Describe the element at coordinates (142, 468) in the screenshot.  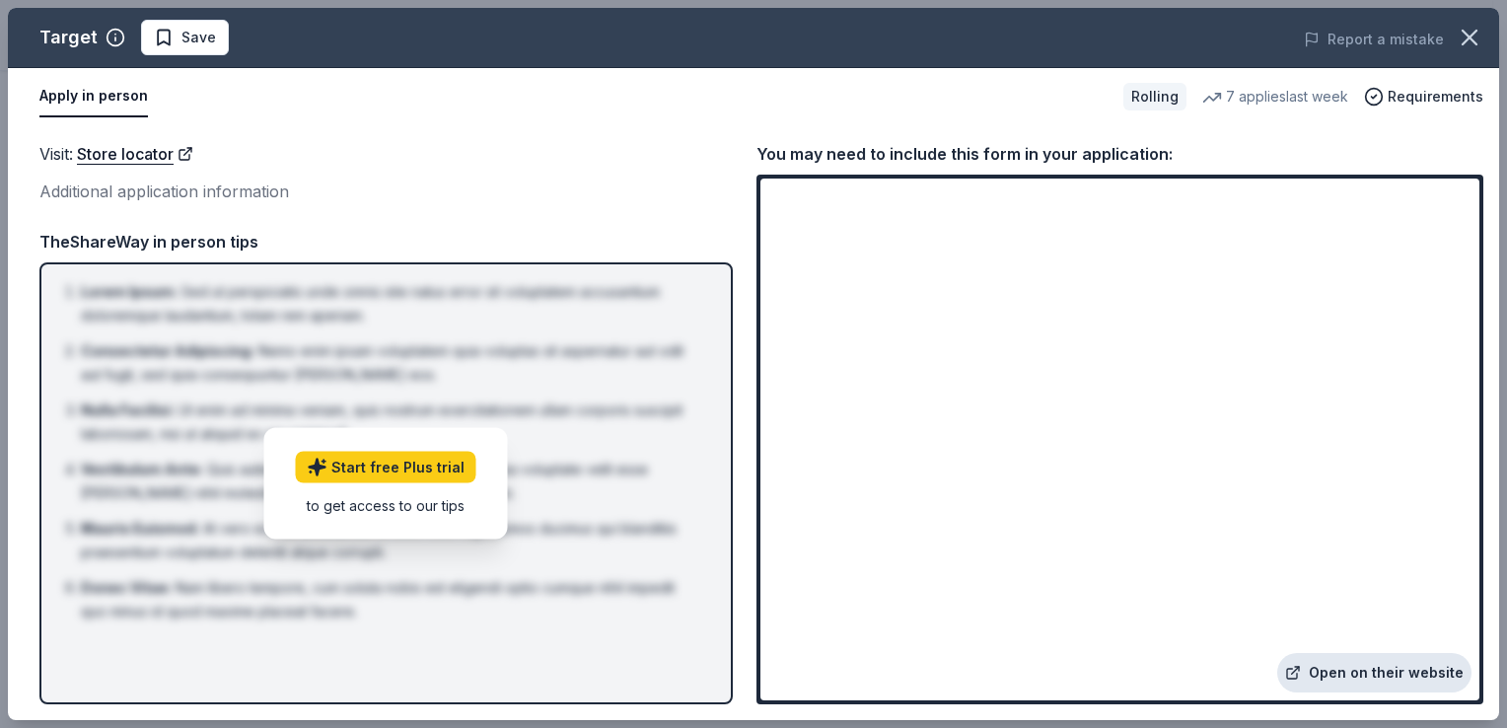
I see `span: Vestibulum Ante :` at that location.